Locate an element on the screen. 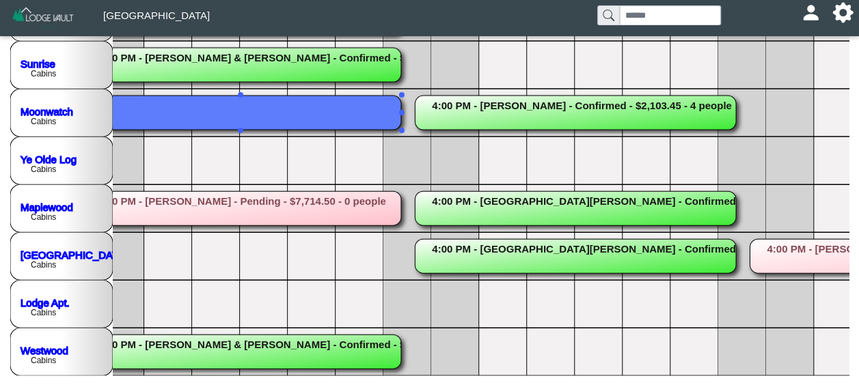  a: Maplewood is located at coordinates (46, 206).